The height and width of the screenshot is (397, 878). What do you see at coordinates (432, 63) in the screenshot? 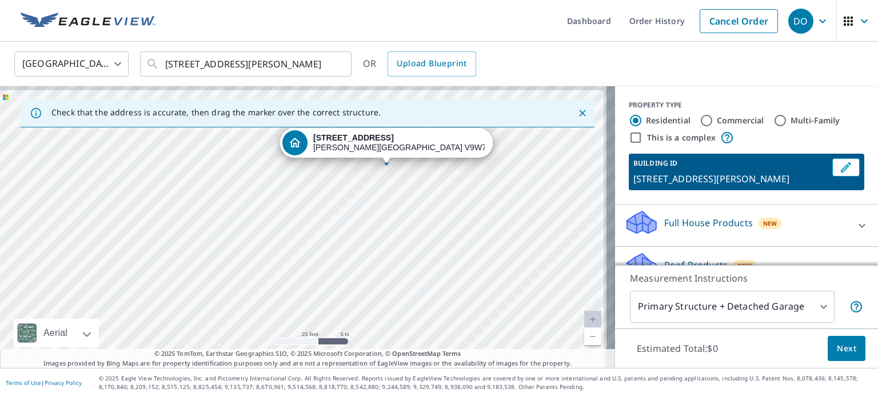
I see `span: Upload Blueprint` at bounding box center [432, 63].